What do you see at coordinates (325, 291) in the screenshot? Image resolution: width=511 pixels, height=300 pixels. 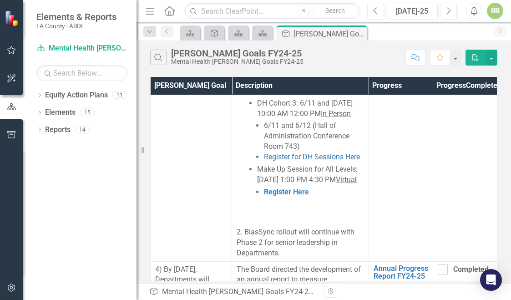 I see `a: Goals` at bounding box center [325, 291].